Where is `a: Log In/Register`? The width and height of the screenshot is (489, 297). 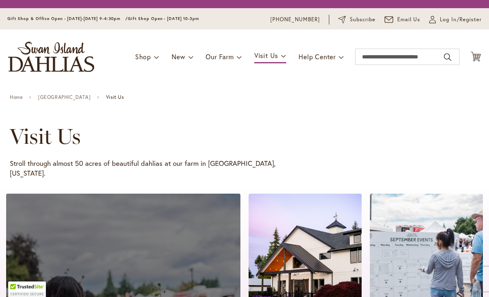
a: Log In/Register is located at coordinates (455, 20).